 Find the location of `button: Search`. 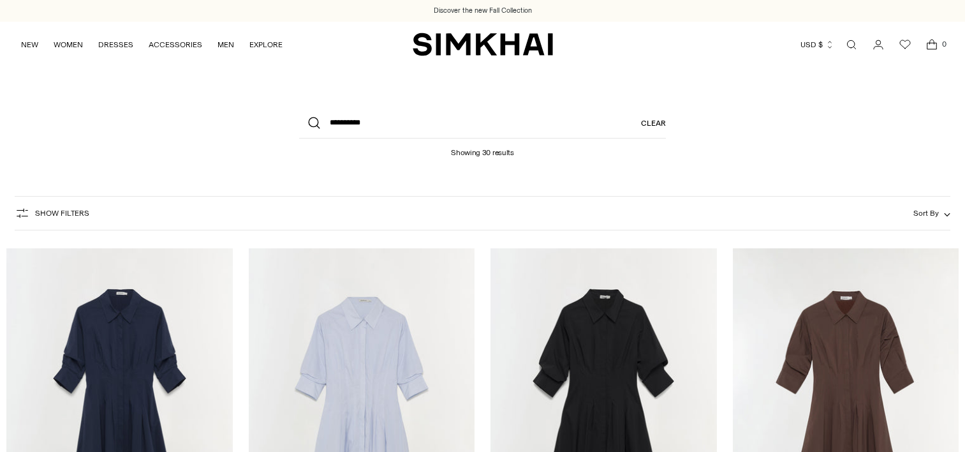

button: Search is located at coordinates (314, 123).